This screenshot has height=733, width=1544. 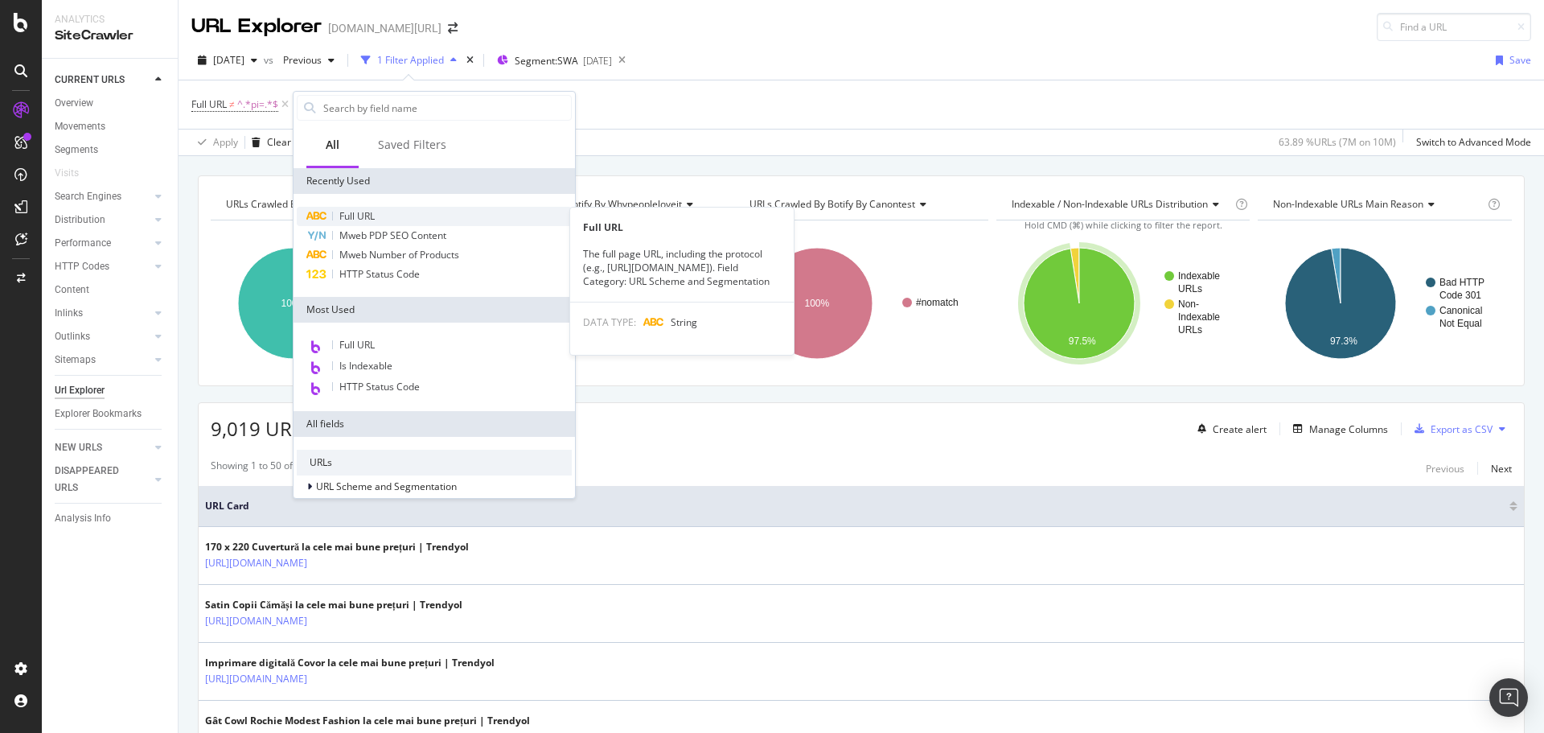 I want to click on a: Movements, so click(x=110, y=126).